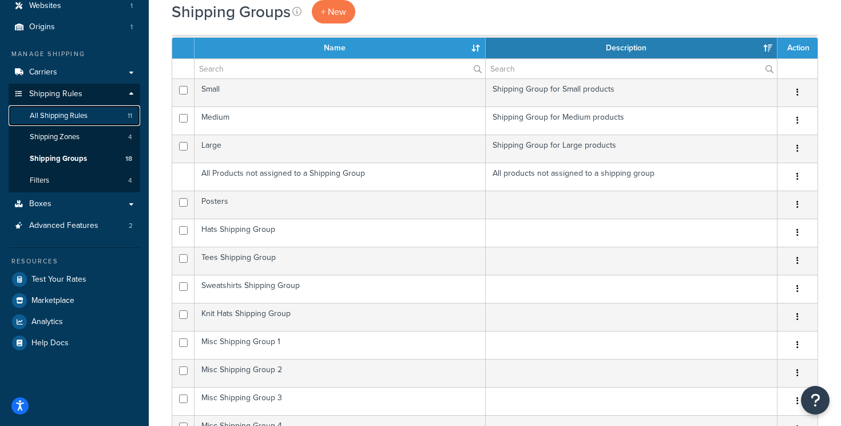 This screenshot has width=841, height=426. Describe the element at coordinates (130, 225) in the screenshot. I see `span: 2` at that location.